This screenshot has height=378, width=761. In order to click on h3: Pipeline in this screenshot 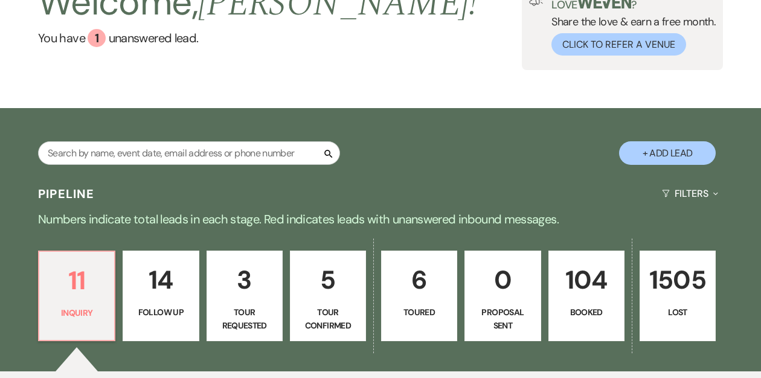, I will do `click(66, 194)`.